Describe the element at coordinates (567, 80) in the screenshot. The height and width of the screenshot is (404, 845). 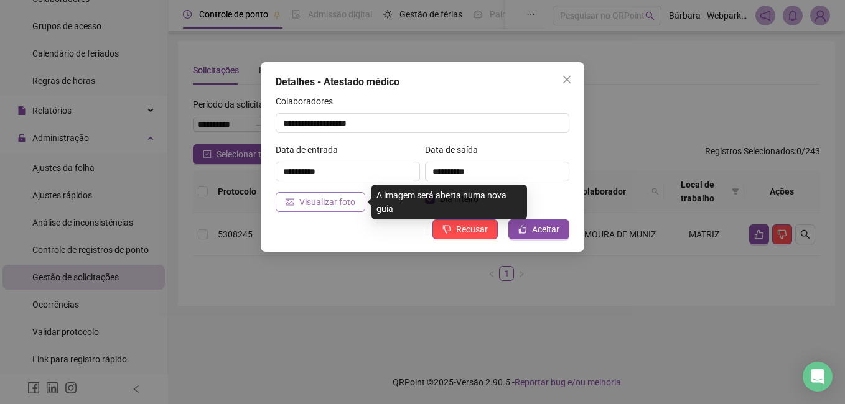
I see `button: Close` at that location.